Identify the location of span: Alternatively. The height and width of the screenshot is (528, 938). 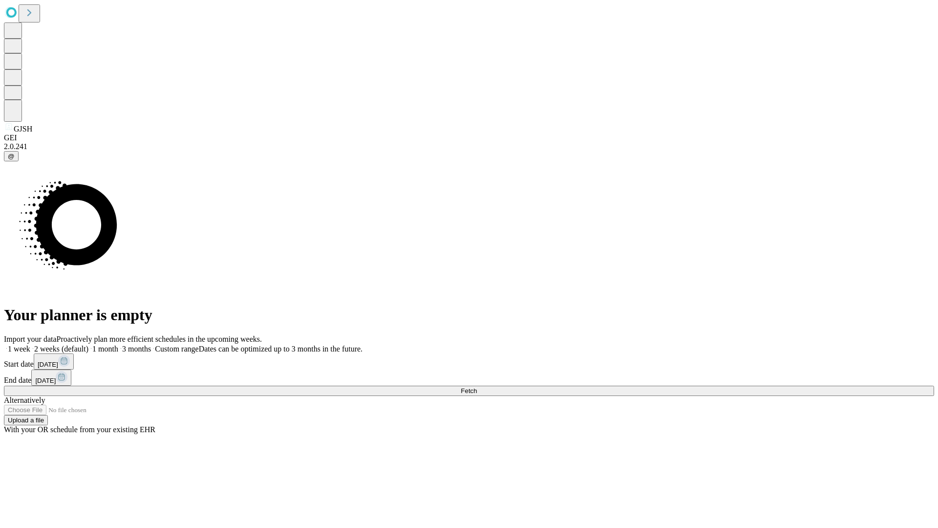
(24, 400).